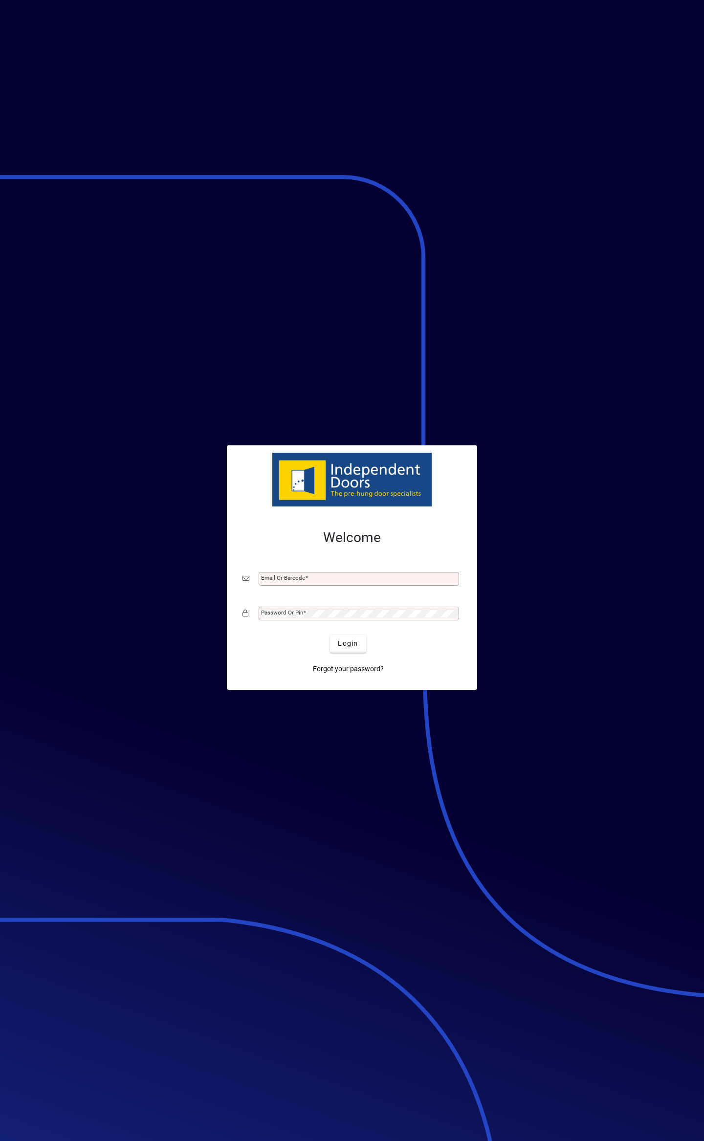  I want to click on span: Login, so click(348, 643).